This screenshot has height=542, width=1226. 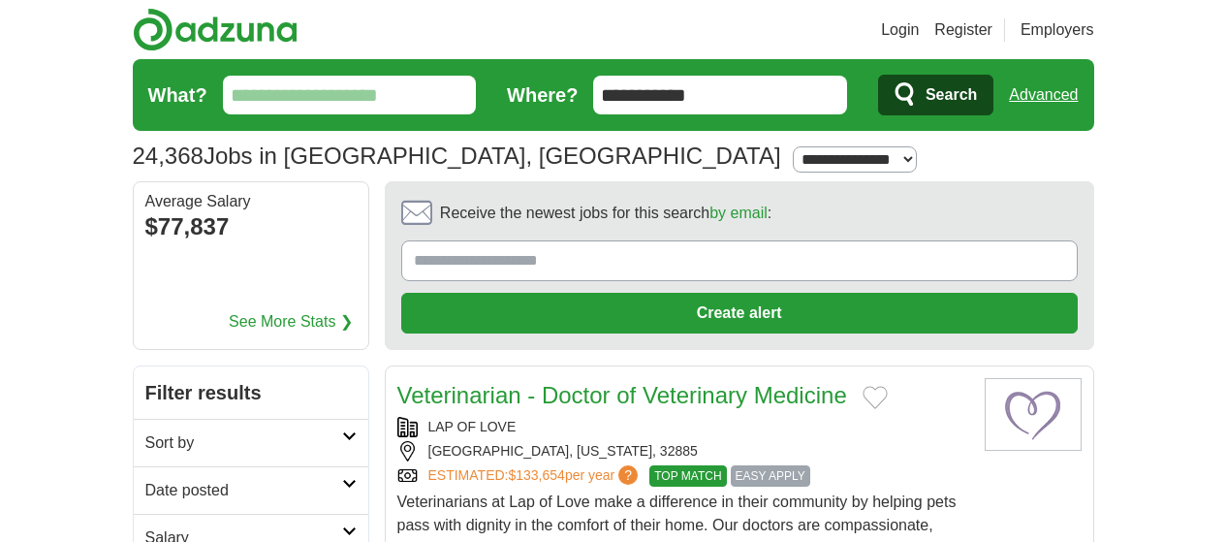 I want to click on button: Create alert, so click(x=740, y=313).